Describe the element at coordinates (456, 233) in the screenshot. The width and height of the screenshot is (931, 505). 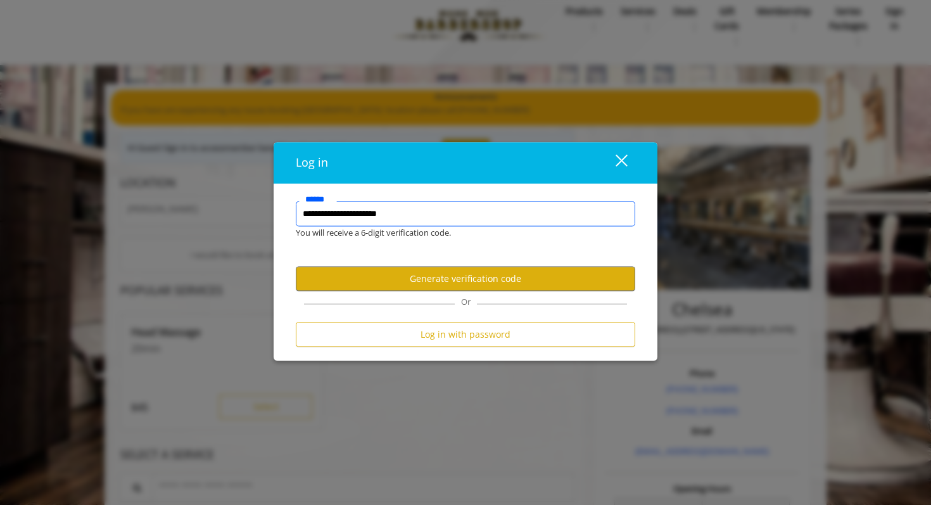
I see `div: You will receive a 6-digit verification code.` at that location.